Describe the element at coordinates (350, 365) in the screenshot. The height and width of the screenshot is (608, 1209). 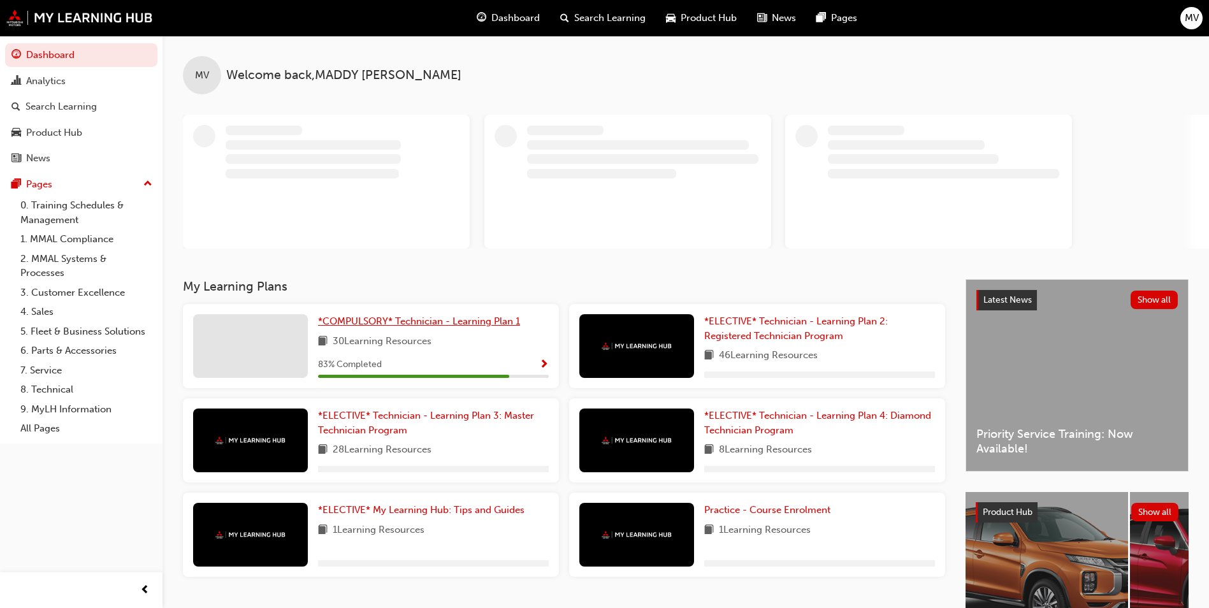
I see `span: 83 % Completed` at that location.